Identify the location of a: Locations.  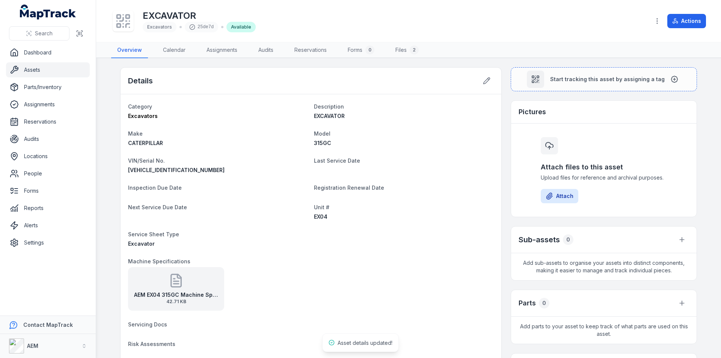
(48, 156).